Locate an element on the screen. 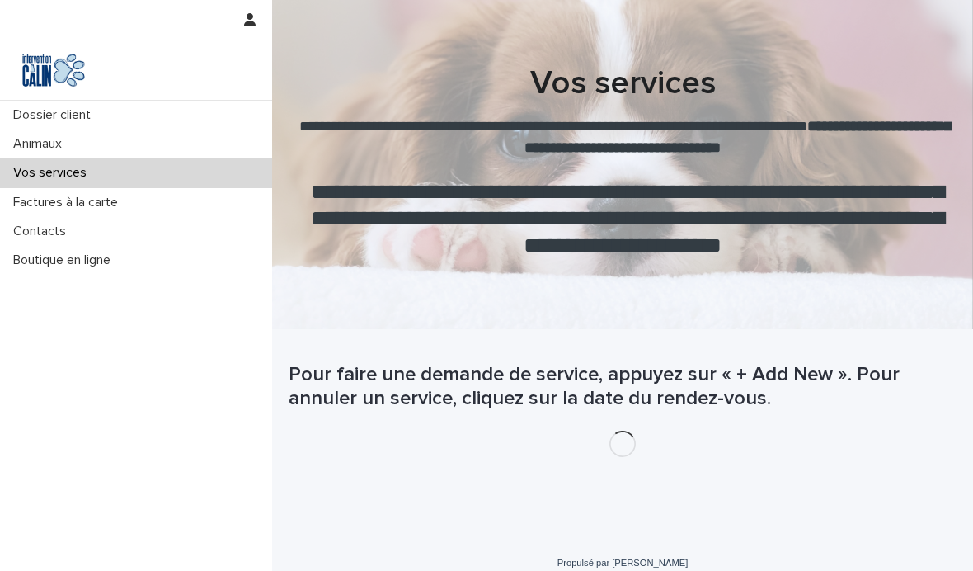  font: Animaux is located at coordinates (37, 144).